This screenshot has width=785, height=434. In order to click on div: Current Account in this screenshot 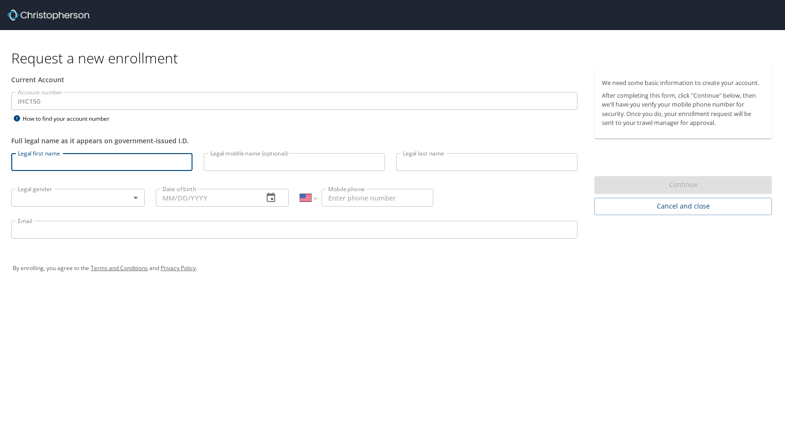, I will do `click(294, 79)`.